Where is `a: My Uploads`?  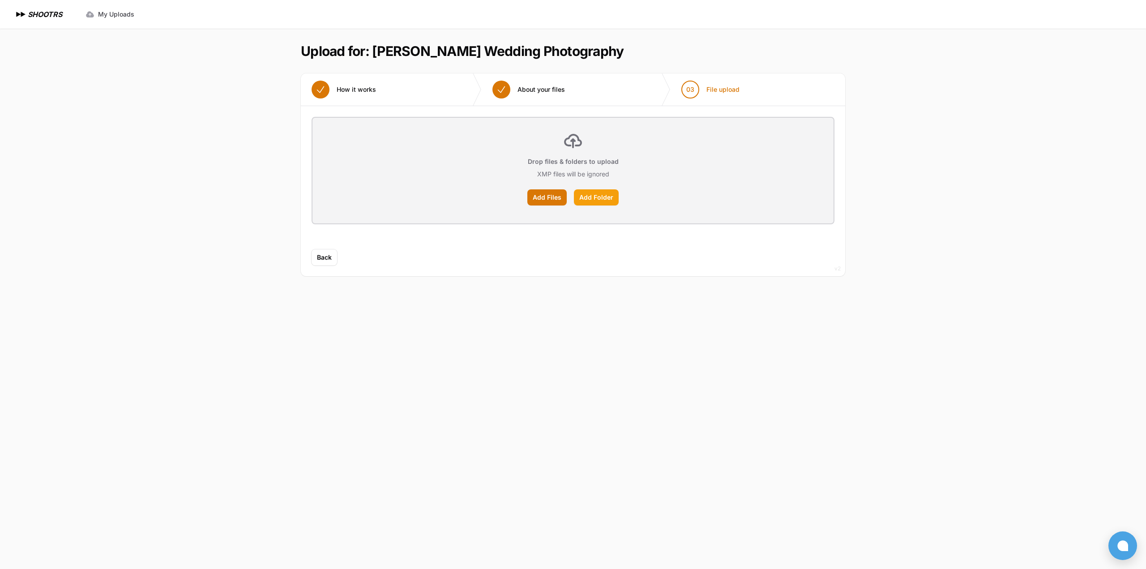 a: My Uploads is located at coordinates (110, 14).